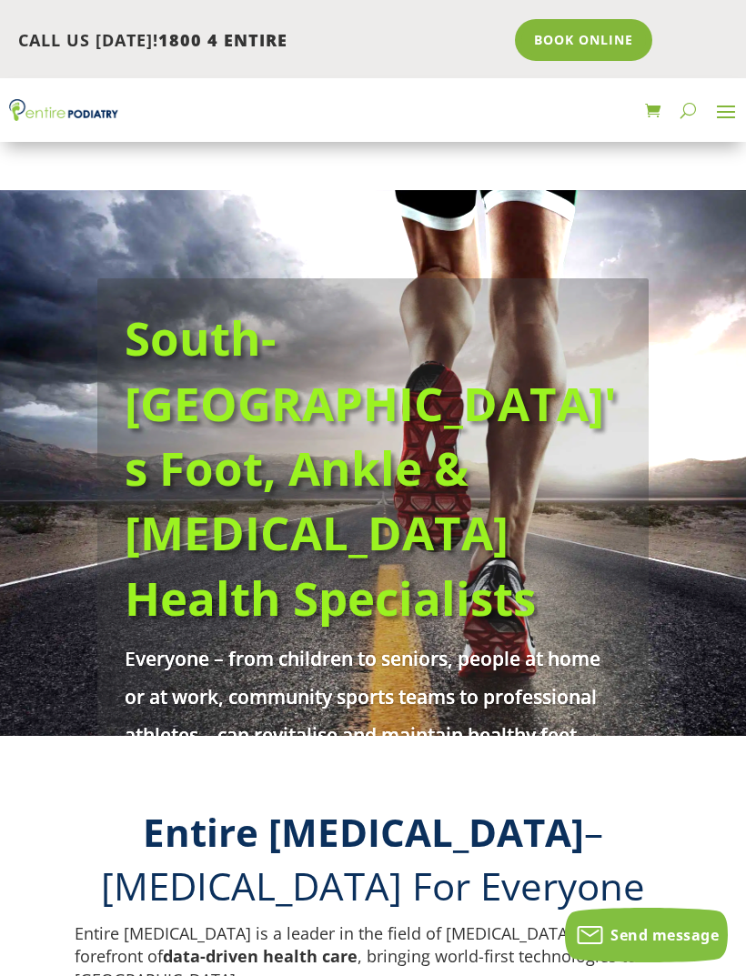 This screenshot has height=976, width=746. What do you see at coordinates (664, 935) in the screenshot?
I see `span: Send message` at bounding box center [664, 935].